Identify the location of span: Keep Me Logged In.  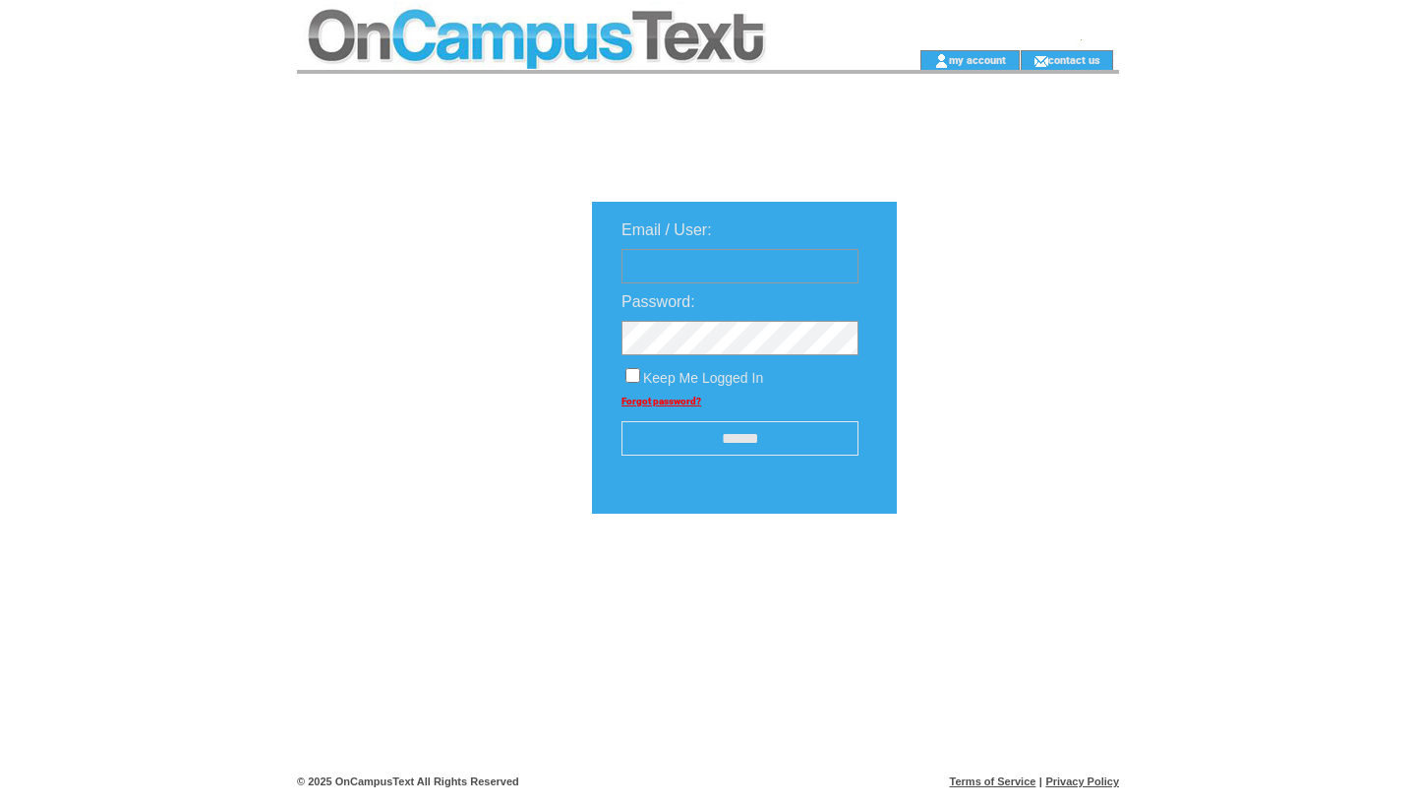
(703, 378).